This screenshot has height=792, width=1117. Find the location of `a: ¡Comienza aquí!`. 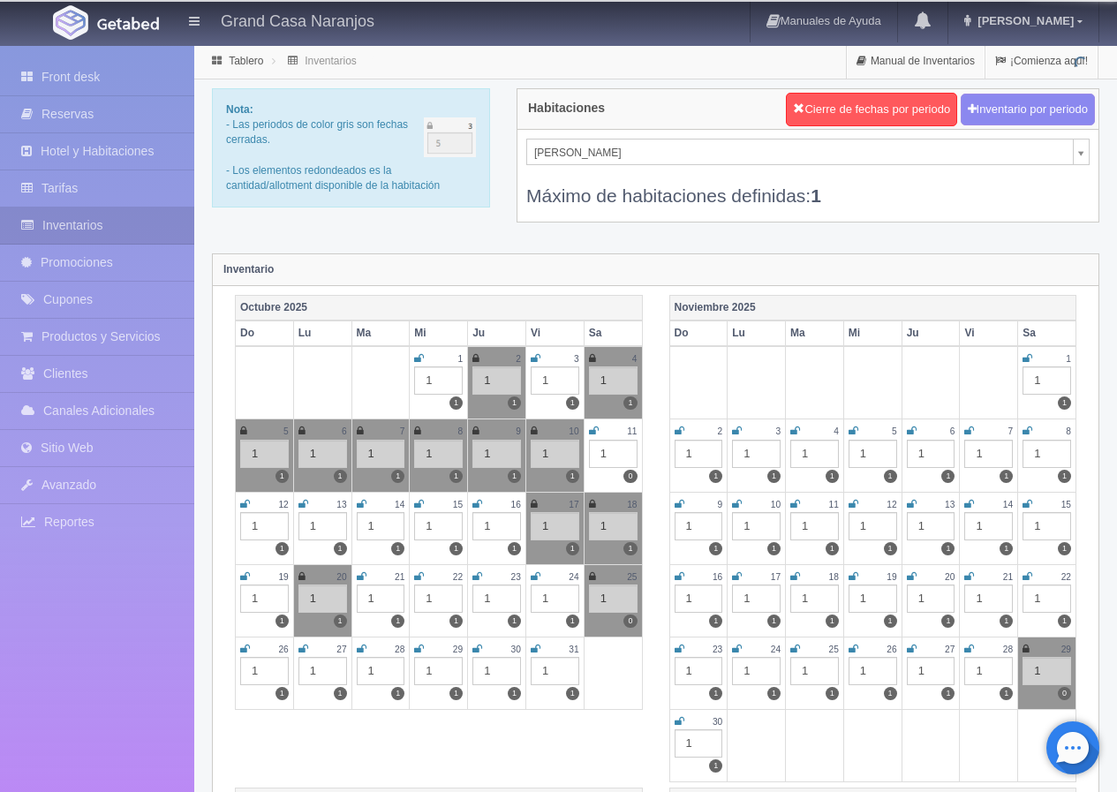

a: ¡Comienza aquí! is located at coordinates (1041, 61).